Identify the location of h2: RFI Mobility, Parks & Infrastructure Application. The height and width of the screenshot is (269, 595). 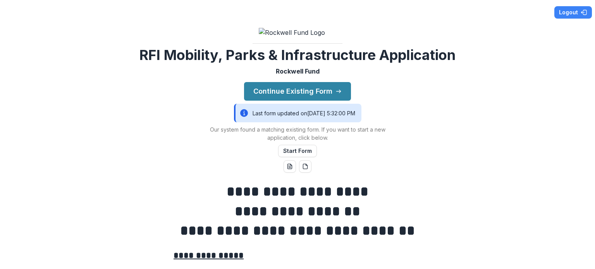
(298, 55).